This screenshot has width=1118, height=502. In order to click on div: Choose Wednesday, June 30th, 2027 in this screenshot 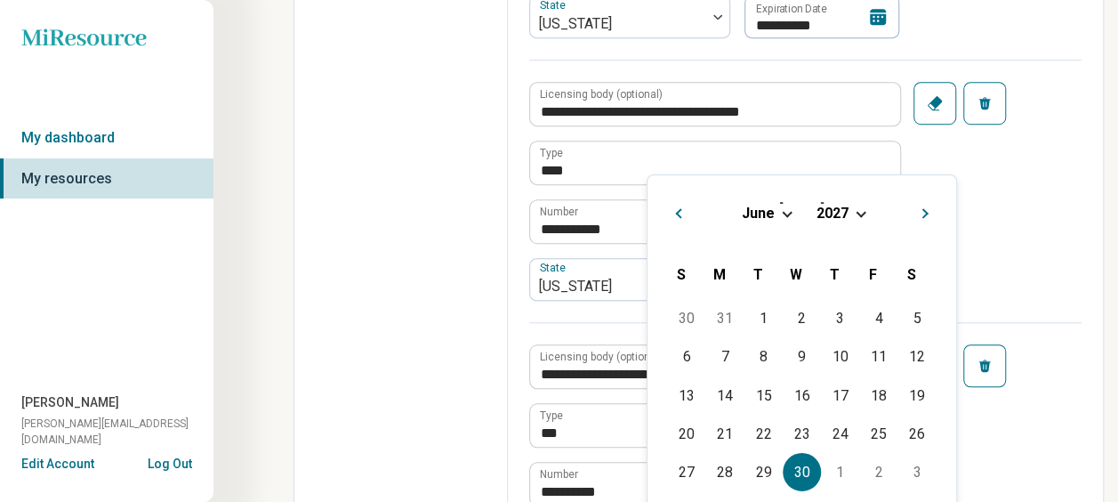, I will do `click(801, 471)`.